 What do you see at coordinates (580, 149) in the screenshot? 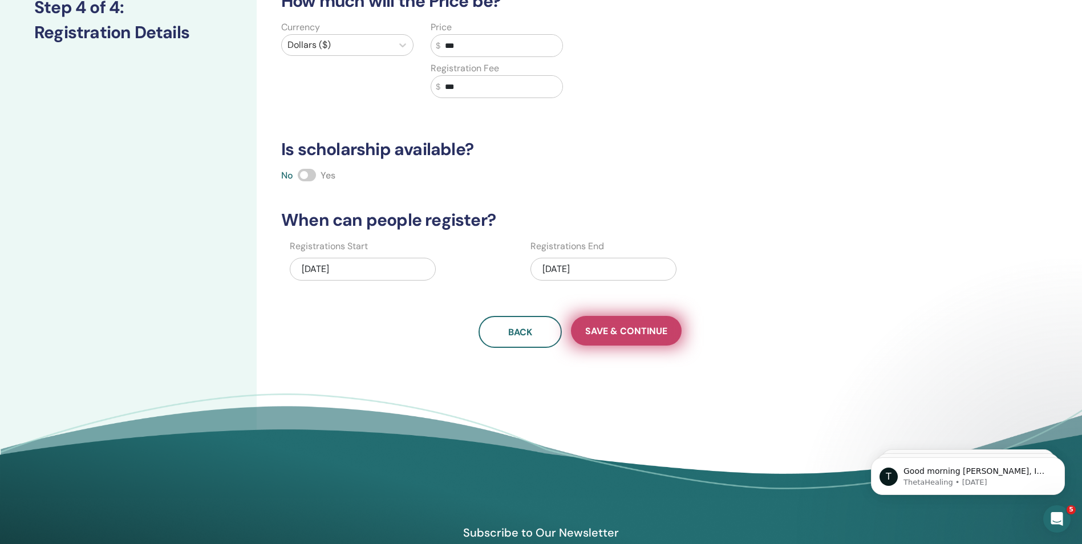
I see `h3: Is scholarship available?` at bounding box center [580, 149].